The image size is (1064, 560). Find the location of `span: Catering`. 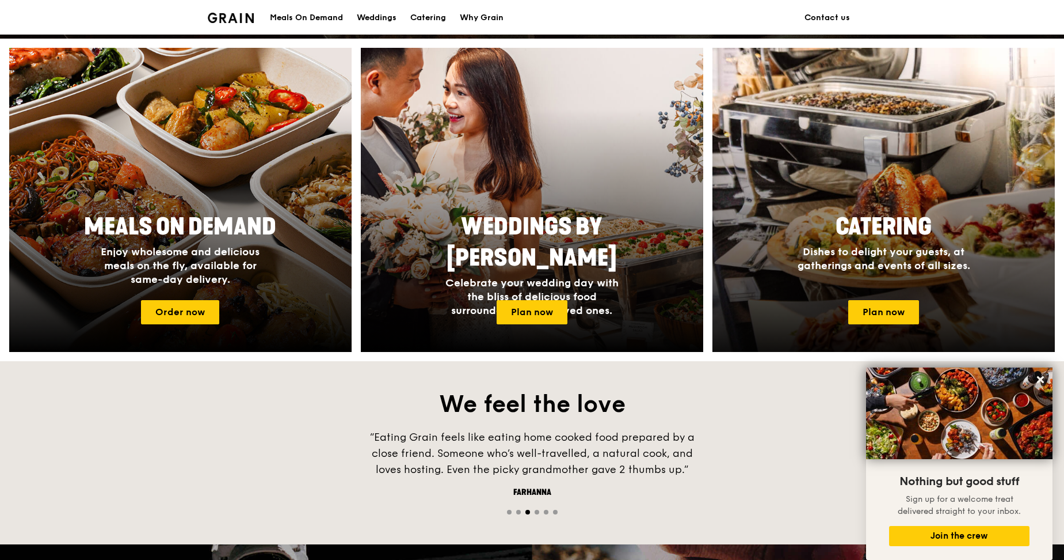

span: Catering is located at coordinates (884, 227).